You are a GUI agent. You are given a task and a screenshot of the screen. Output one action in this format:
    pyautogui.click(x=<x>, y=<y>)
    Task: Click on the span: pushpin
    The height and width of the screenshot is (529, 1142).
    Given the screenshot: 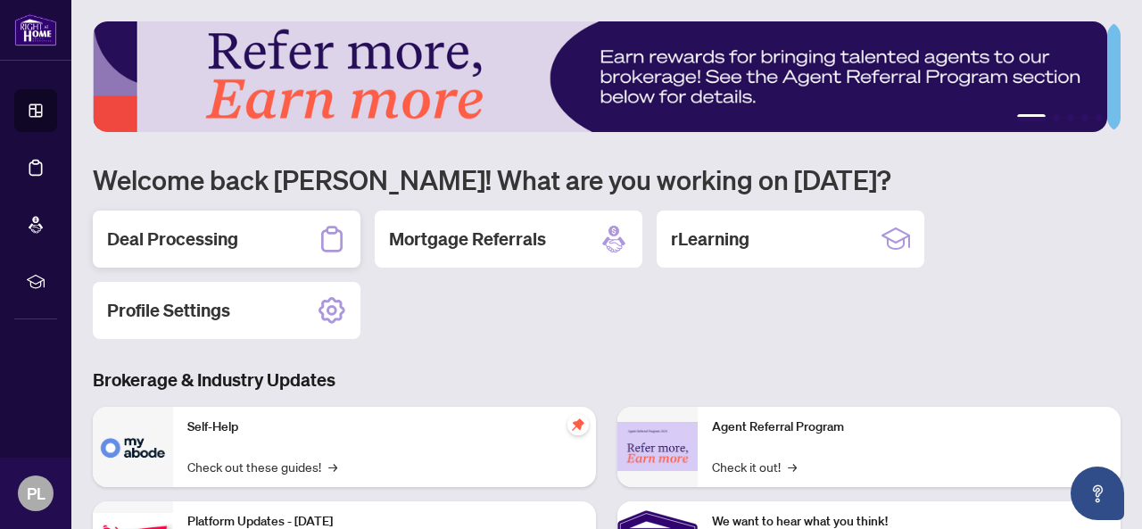 What is the action you would take?
    pyautogui.click(x=578, y=425)
    